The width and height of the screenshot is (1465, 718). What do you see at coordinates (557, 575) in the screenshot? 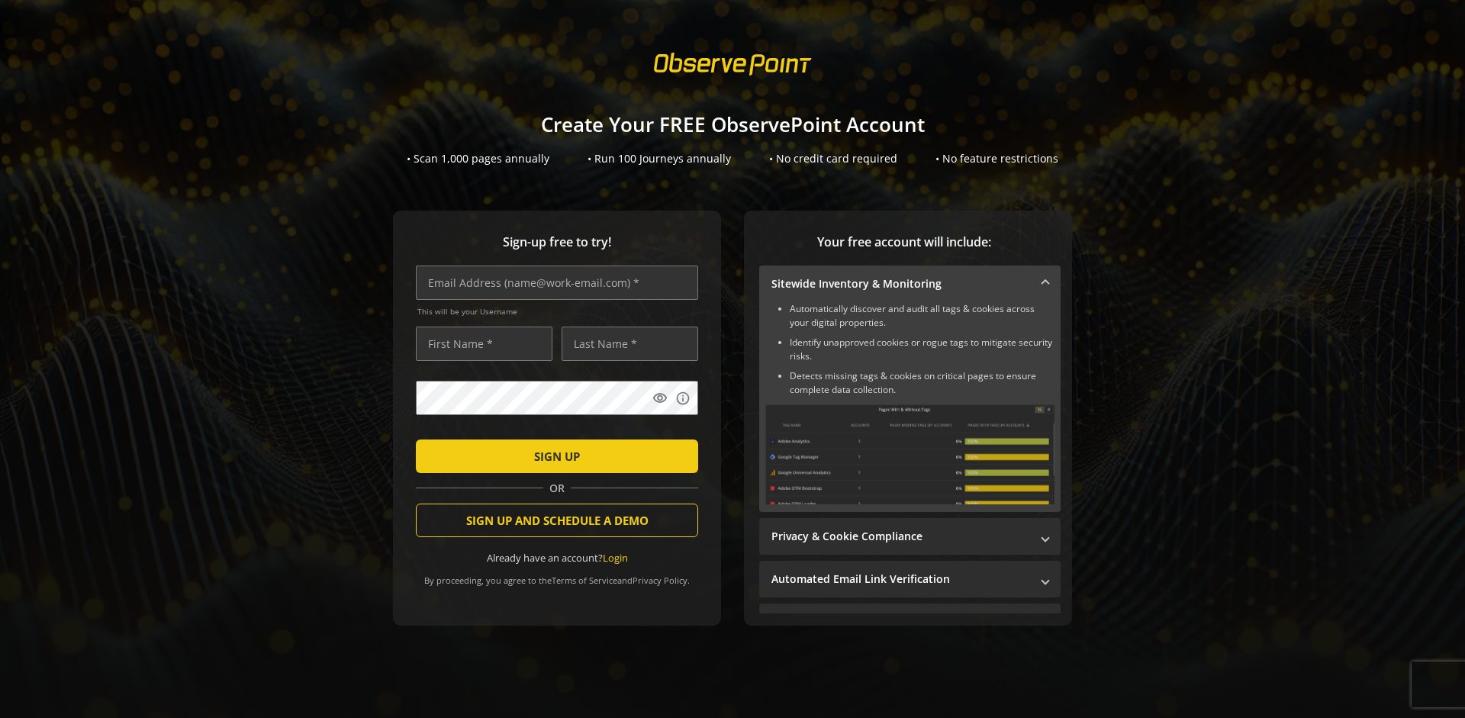
I see `div: By proceeding, you agree to the and .` at bounding box center [557, 575].